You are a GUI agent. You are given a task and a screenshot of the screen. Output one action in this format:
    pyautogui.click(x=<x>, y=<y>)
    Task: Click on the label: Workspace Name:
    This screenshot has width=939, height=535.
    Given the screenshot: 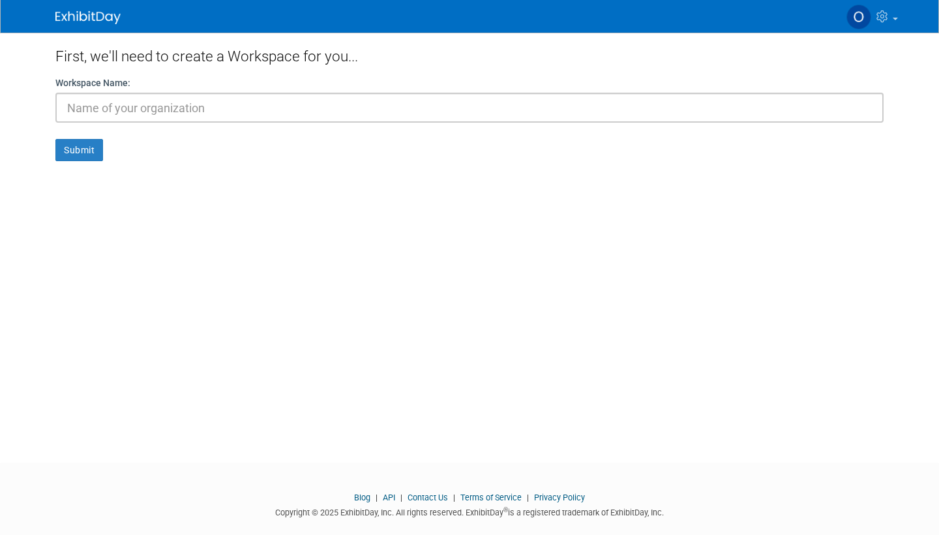 What is the action you would take?
    pyautogui.click(x=93, y=83)
    